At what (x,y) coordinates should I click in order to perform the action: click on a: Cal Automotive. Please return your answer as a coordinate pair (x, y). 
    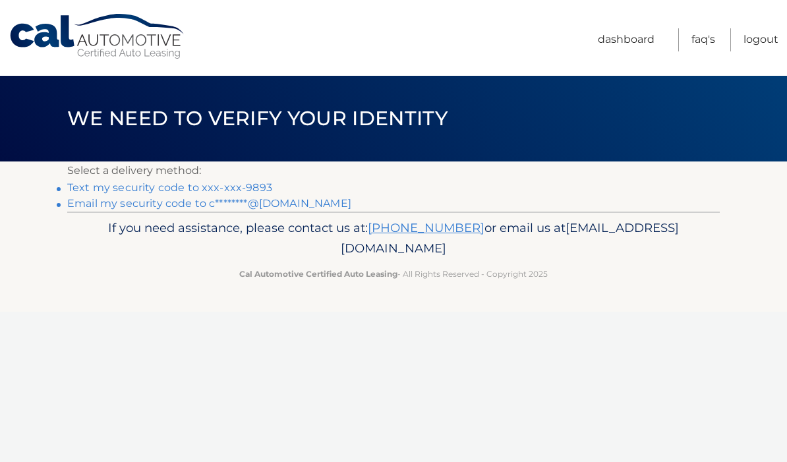
    Looking at the image, I should click on (98, 36).